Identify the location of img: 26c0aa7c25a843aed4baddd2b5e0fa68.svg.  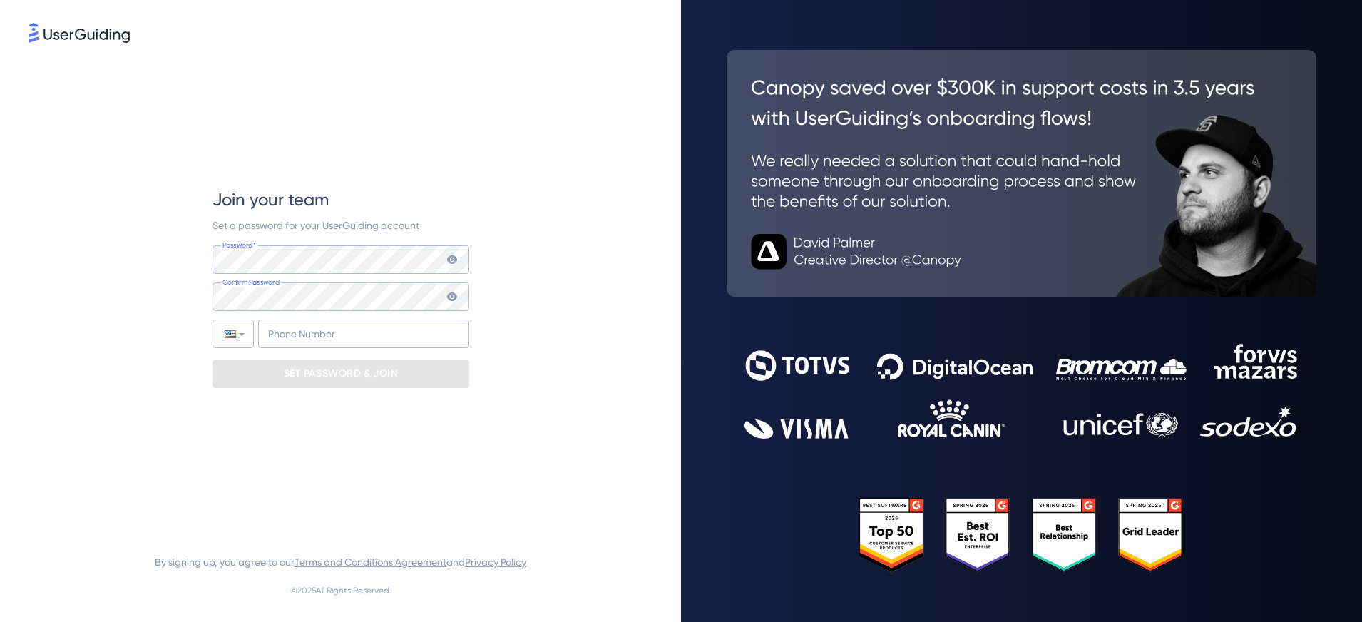
(1021, 173).